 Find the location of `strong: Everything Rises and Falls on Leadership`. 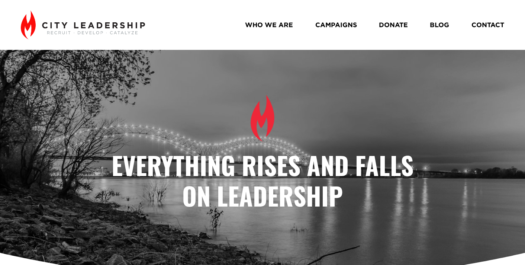

strong: Everything Rises and Falls on Leadership is located at coordinates (266, 180).